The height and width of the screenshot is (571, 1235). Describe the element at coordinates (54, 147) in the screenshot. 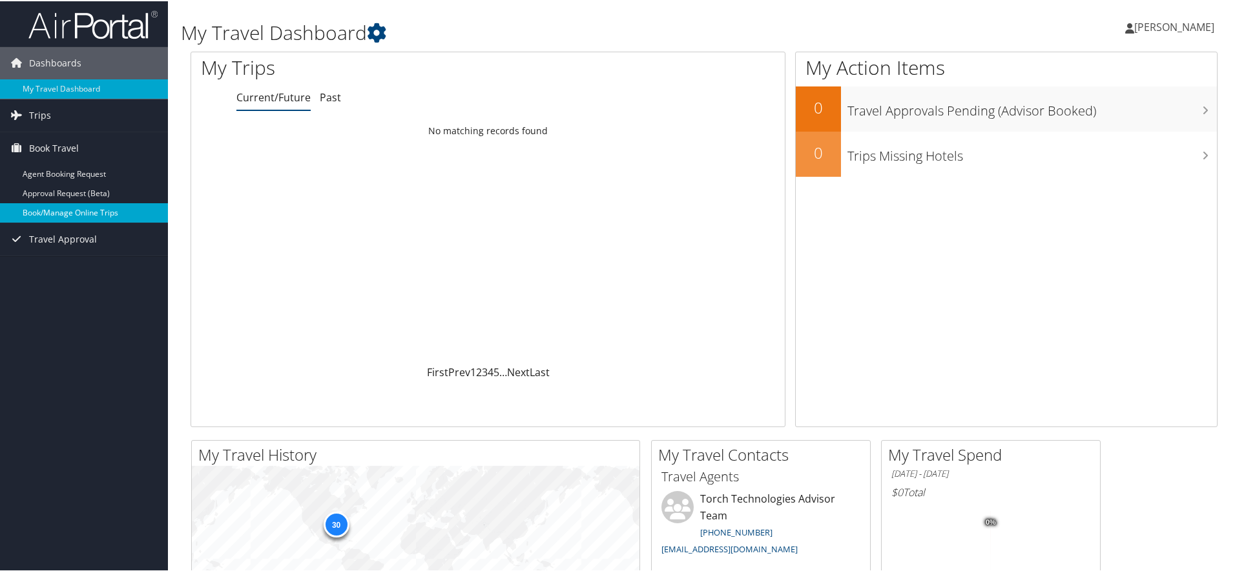

I see `span: Book Travel` at that location.